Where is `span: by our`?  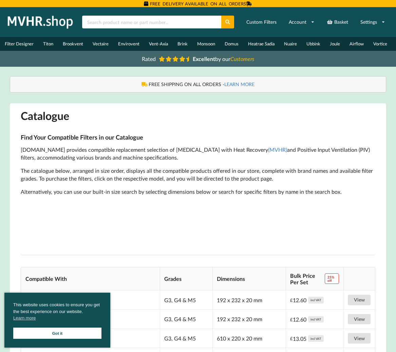 span: by our is located at coordinates (223, 59).